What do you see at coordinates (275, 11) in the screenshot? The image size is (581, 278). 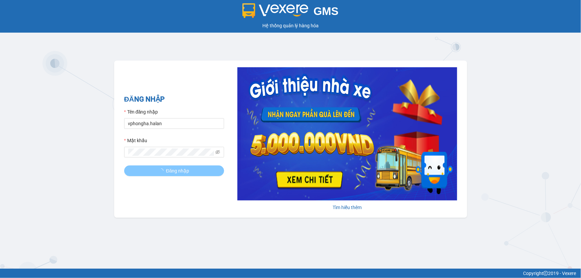 I see `img: logo 2` at bounding box center [275, 11].